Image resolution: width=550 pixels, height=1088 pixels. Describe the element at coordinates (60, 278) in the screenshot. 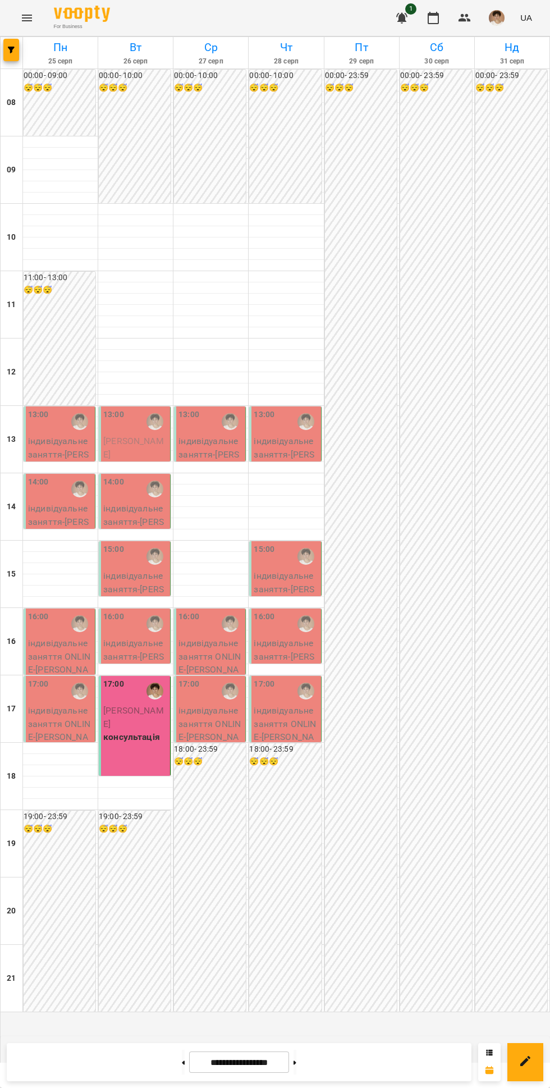

I see `h6: 11:00 - 13:00` at that location.